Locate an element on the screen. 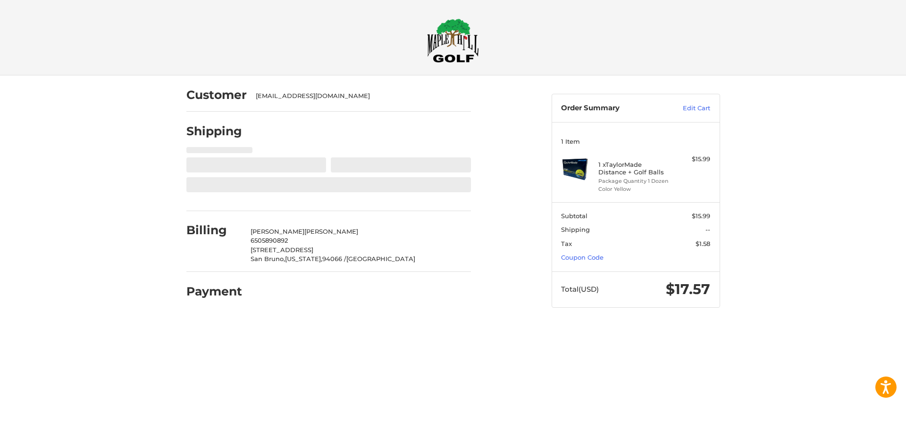 This screenshot has width=906, height=426. span: $1.58 is located at coordinates (702, 244).